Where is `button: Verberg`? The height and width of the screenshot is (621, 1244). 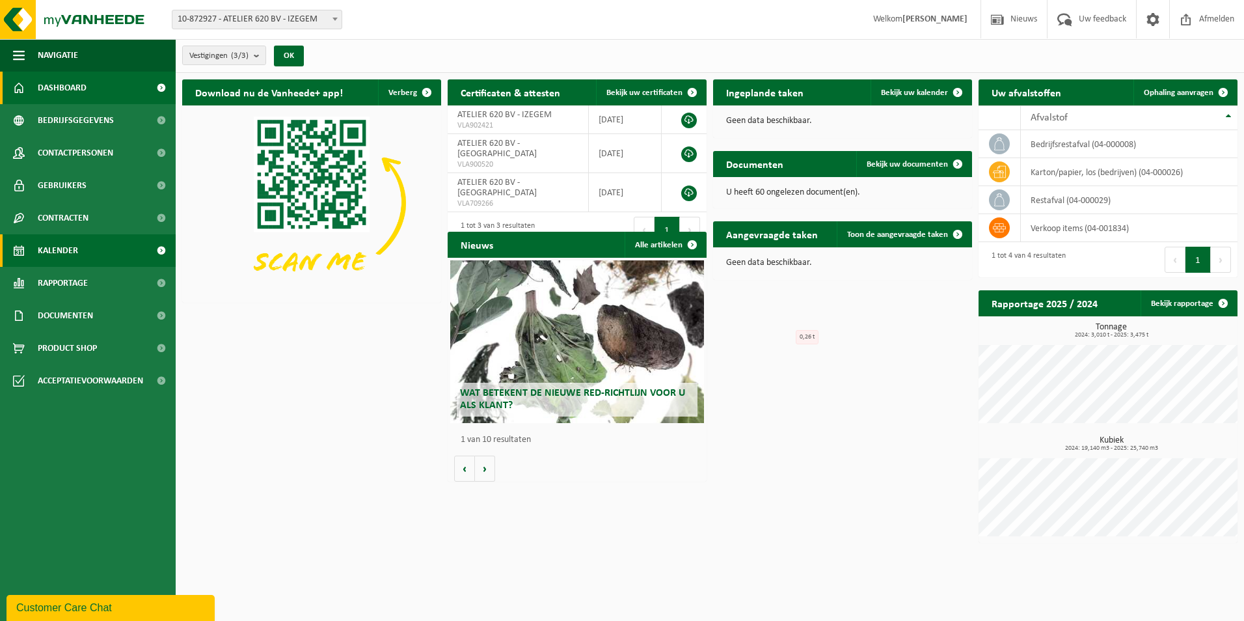 button: Verberg is located at coordinates (409, 92).